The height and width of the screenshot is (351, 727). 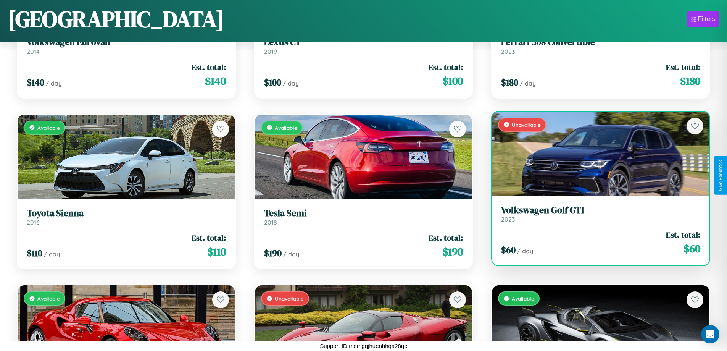 What do you see at coordinates (126, 213) in the screenshot?
I see `h3: Toyota Sienna` at bounding box center [126, 213].